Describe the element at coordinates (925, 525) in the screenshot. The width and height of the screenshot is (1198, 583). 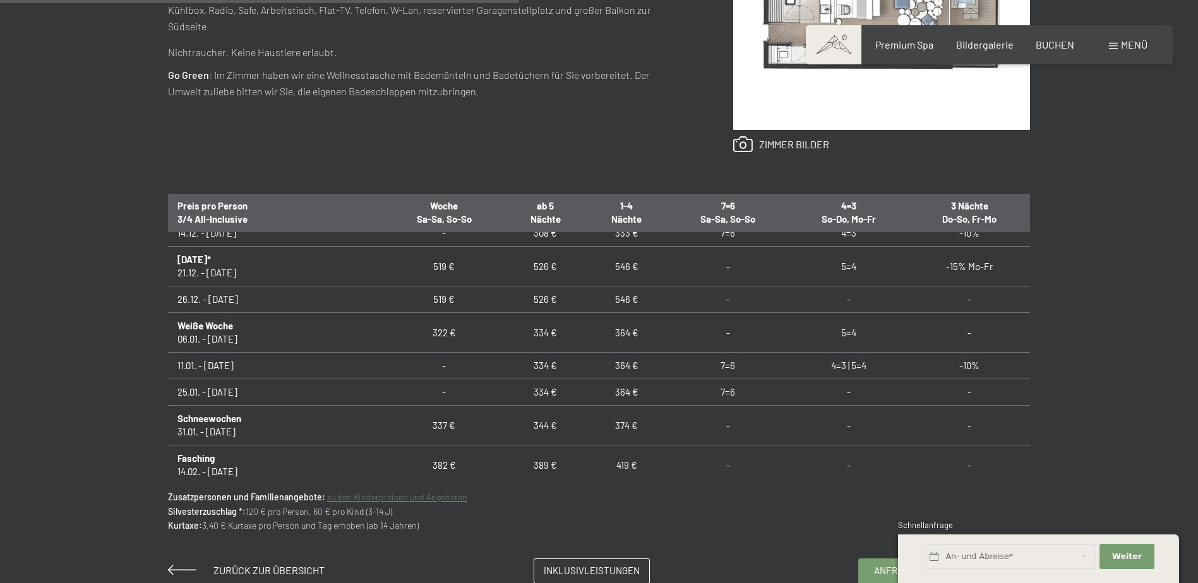
I see `span: Schnellanfrage` at that location.